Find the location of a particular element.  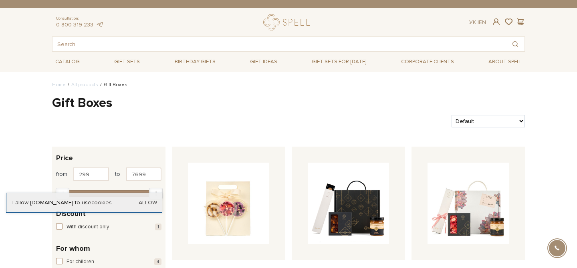

a: Gift ideas is located at coordinates (264, 62).